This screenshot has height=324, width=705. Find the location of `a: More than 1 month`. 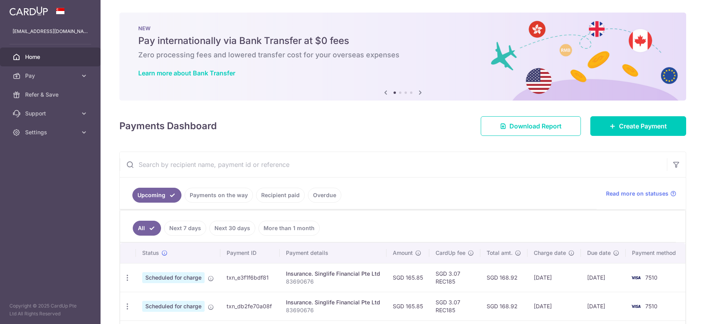

a: More than 1 month is located at coordinates (289, 228).